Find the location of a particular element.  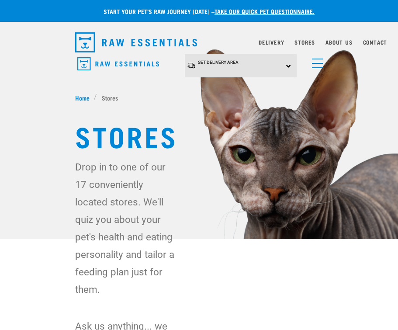

a: Delivery is located at coordinates (271, 42).